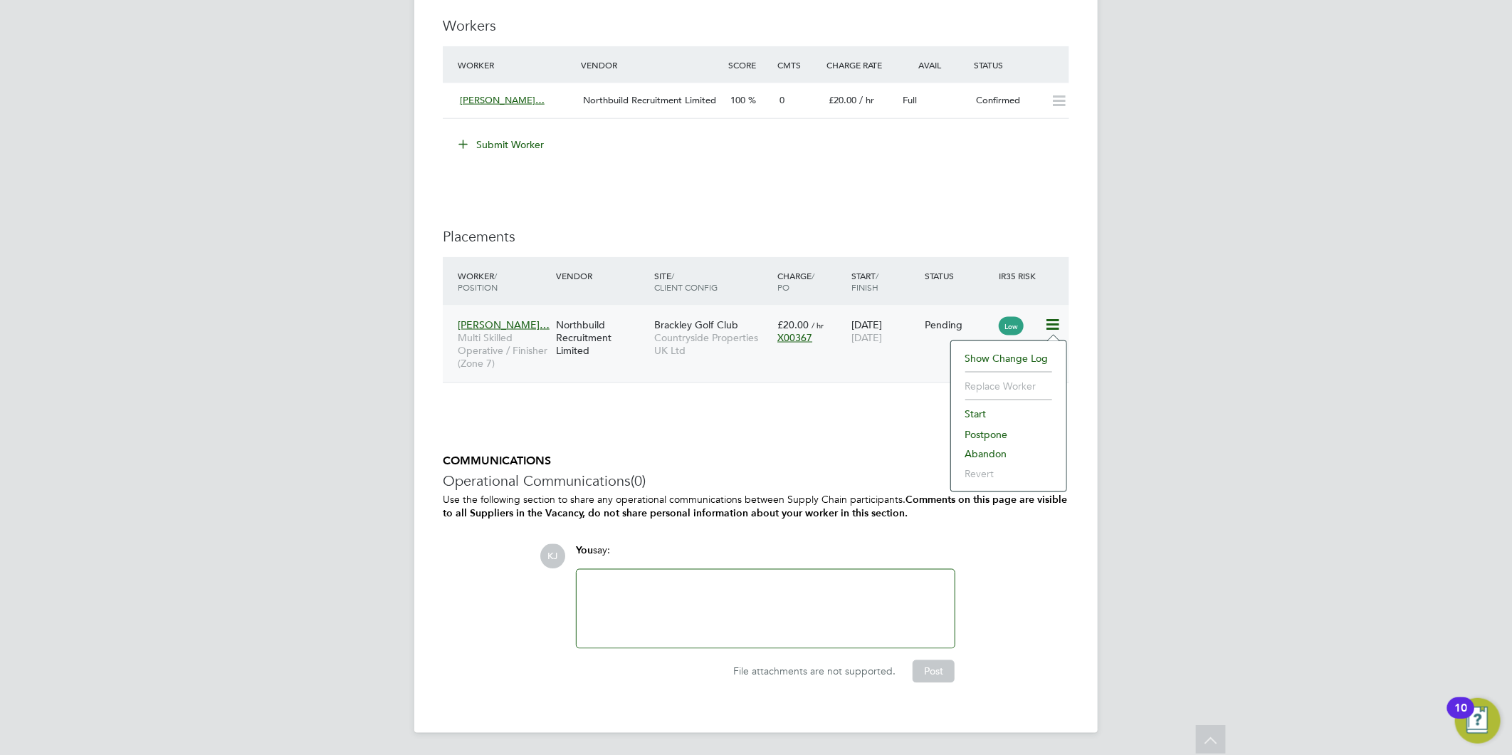  I want to click on div: Site, so click(712, 281).